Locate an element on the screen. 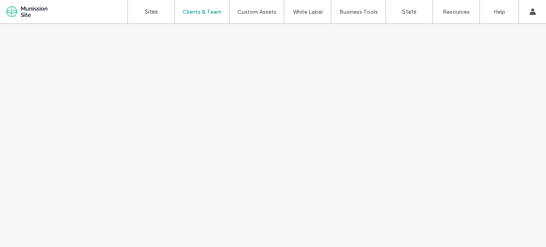 This screenshot has height=247, width=546. label: Clients & Team is located at coordinates (202, 12).